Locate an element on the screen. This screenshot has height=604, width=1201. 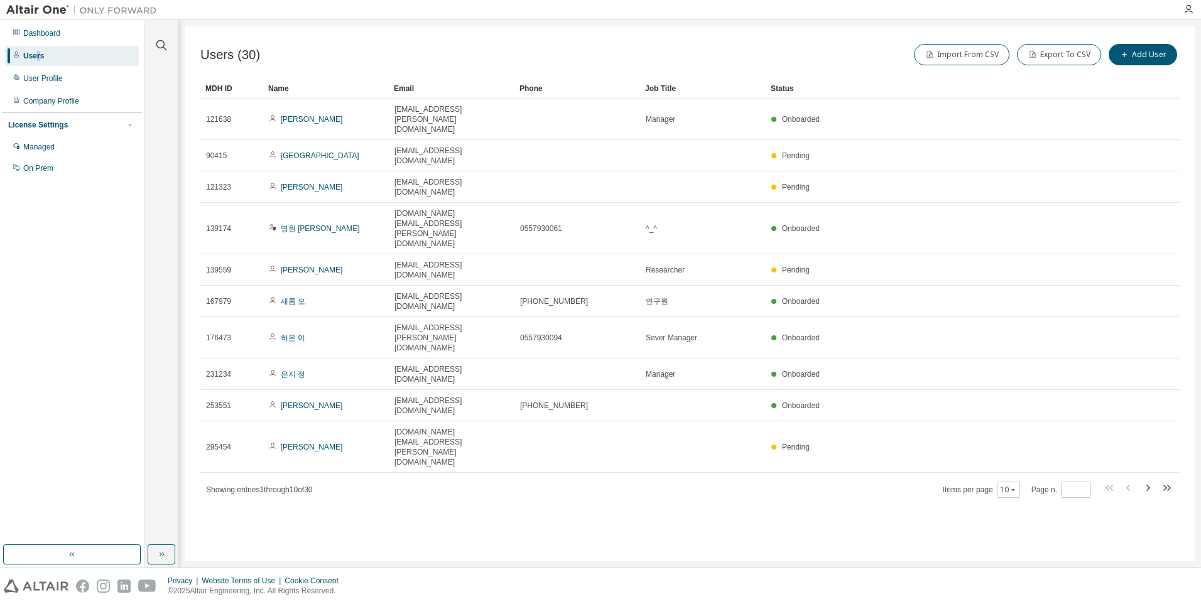
span: Items per page is located at coordinates (981, 490).